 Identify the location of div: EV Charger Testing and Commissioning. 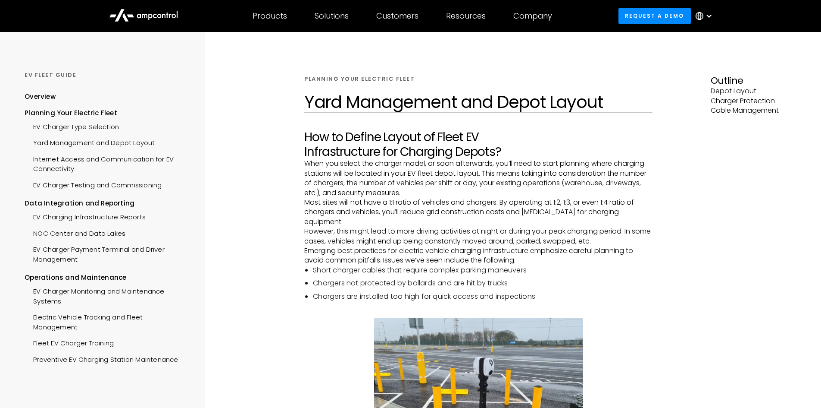
(93, 184).